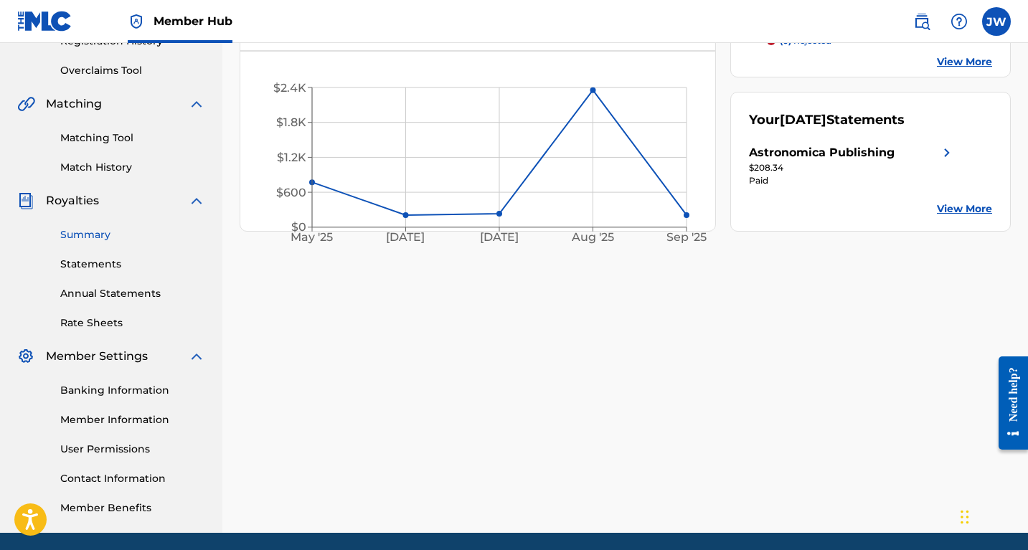 The height and width of the screenshot is (550, 1028). Describe the element at coordinates (97, 357) in the screenshot. I see `span: Member Settings` at that location.